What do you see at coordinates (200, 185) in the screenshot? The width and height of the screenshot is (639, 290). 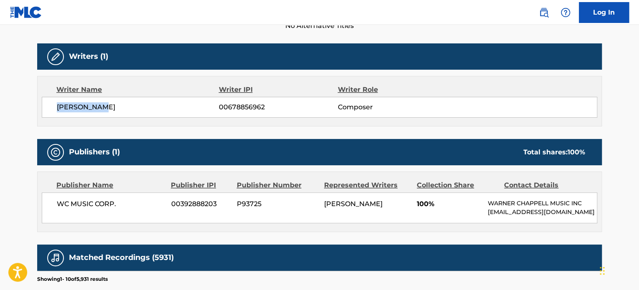 I see `div: Publisher IPI` at bounding box center [200, 185].